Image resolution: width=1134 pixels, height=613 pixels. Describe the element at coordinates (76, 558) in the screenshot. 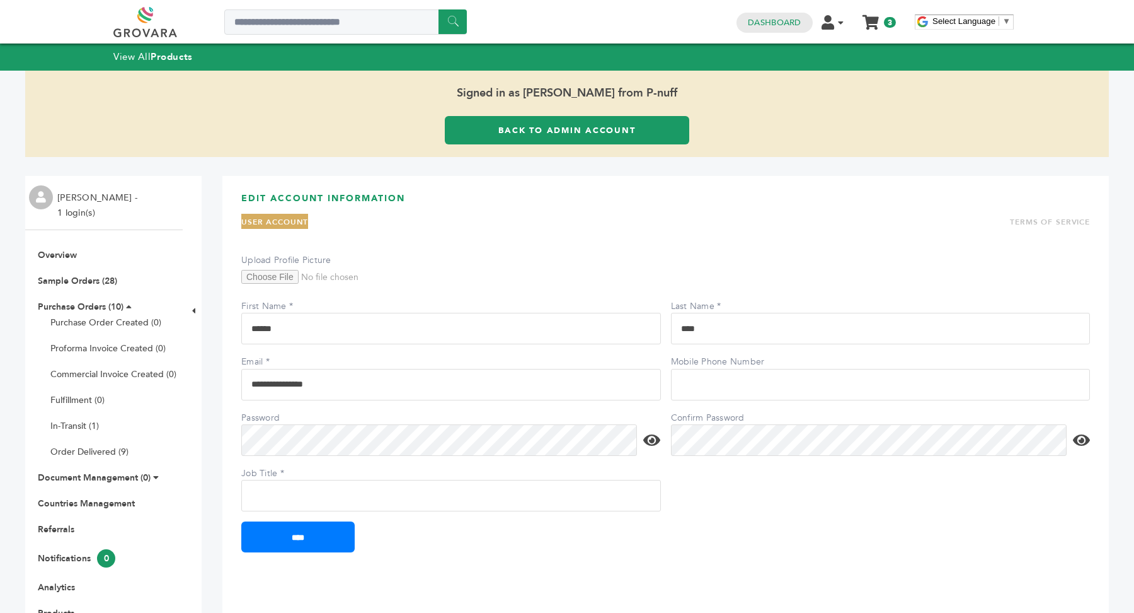

I see `a: Notifications0` at that location.